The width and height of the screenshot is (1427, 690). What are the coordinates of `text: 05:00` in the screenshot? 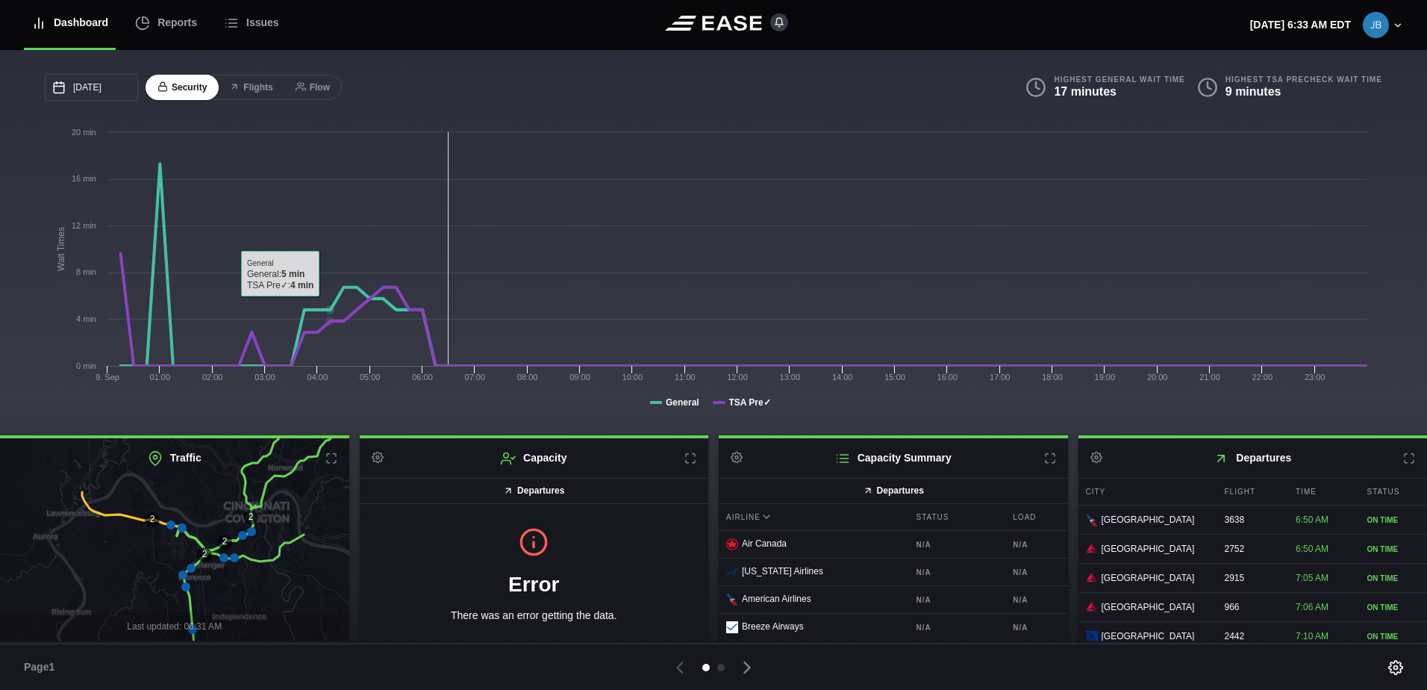 It's located at (370, 377).